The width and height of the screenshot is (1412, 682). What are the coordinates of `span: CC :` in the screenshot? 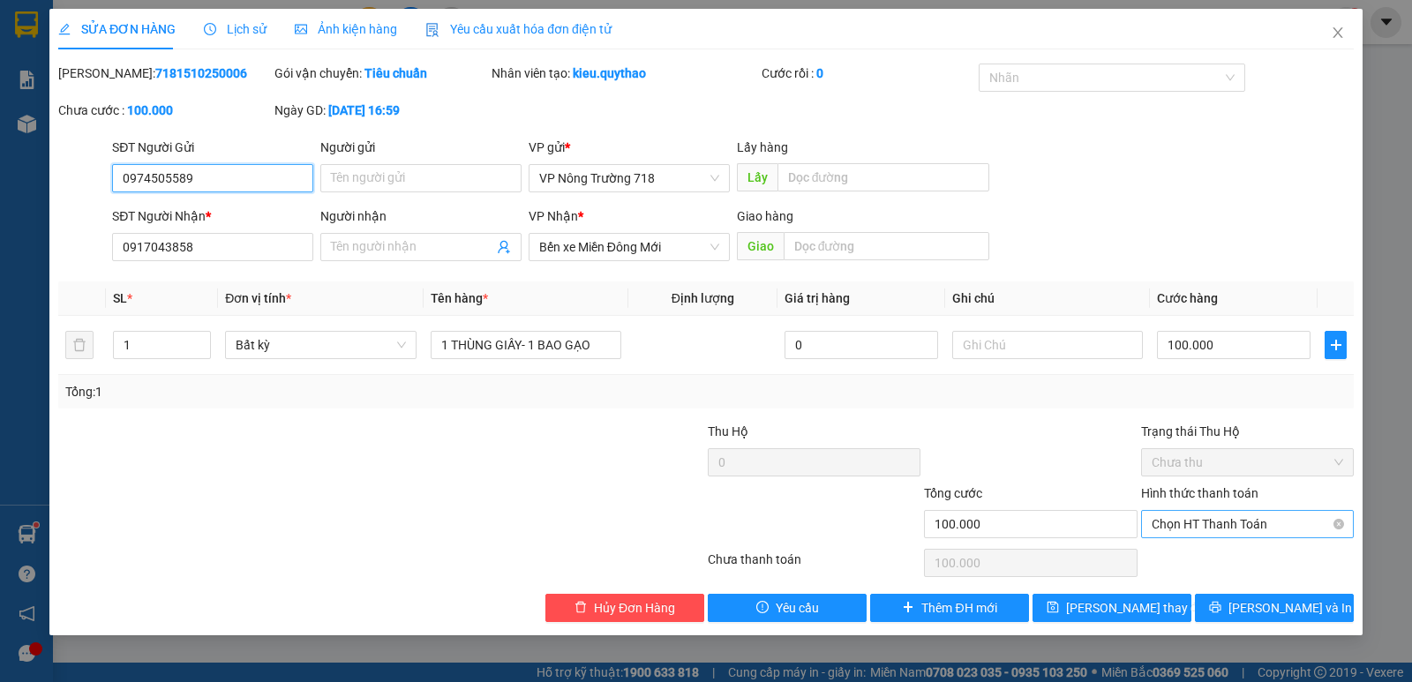 It's located at (161, 127).